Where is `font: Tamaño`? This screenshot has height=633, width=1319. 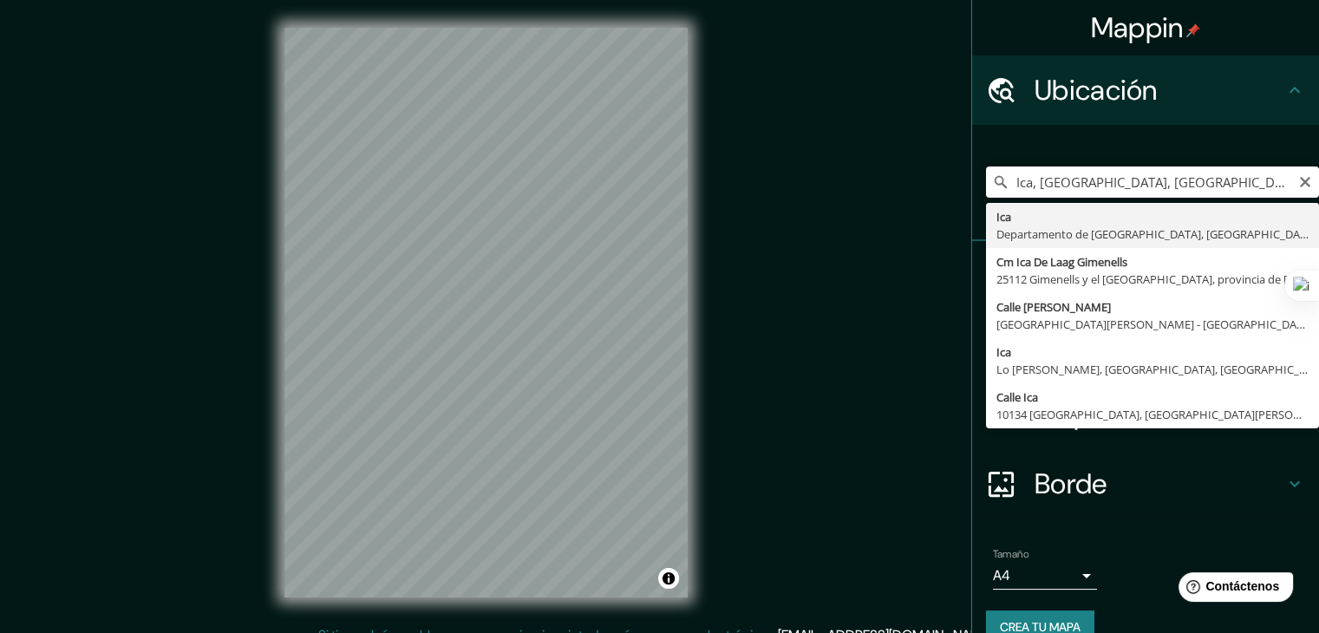
font: Tamaño is located at coordinates (1010, 554).